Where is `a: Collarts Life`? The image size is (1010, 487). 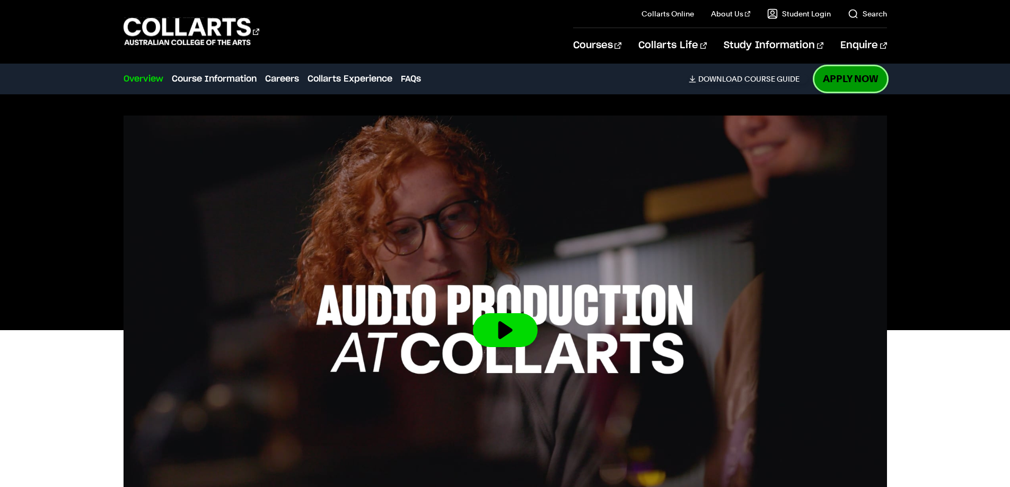 a: Collarts Life is located at coordinates (672, 46).